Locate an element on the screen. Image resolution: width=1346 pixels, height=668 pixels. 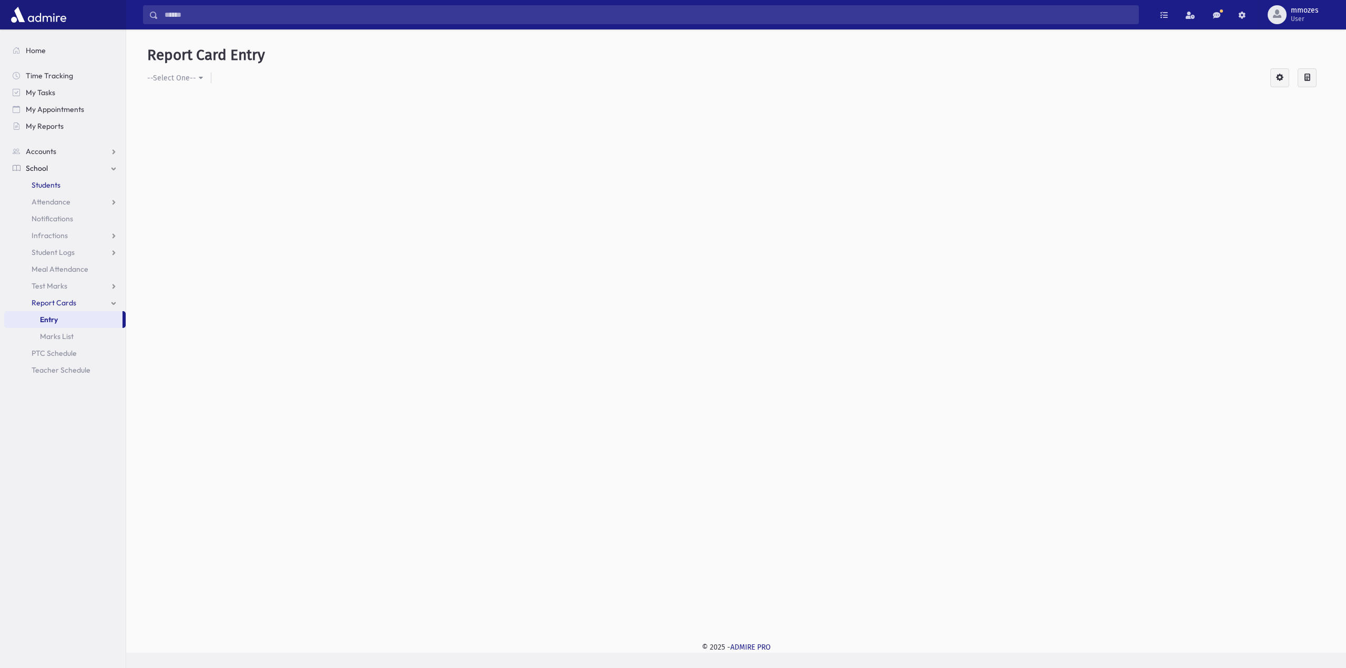
a: Entry is located at coordinates (63, 320).